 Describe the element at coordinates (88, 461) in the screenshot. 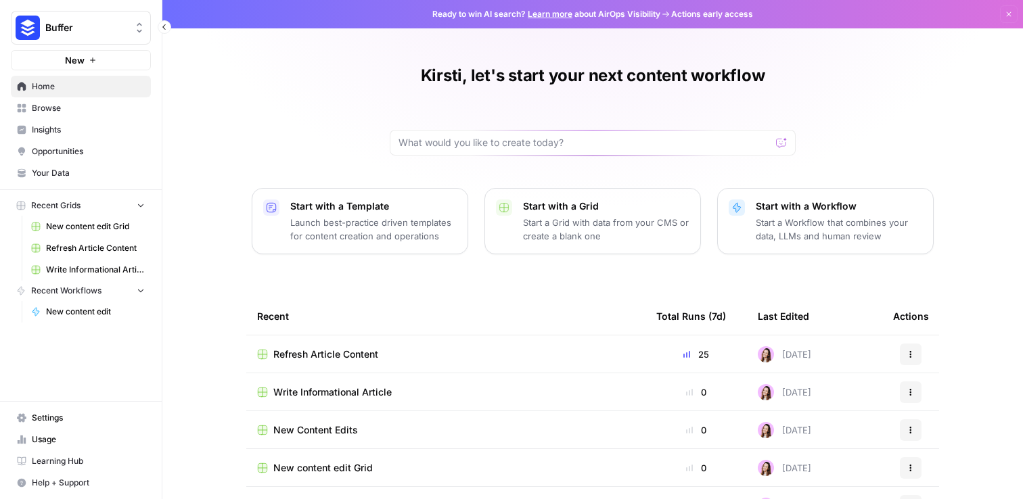

I see `span: Learning Hub` at that location.